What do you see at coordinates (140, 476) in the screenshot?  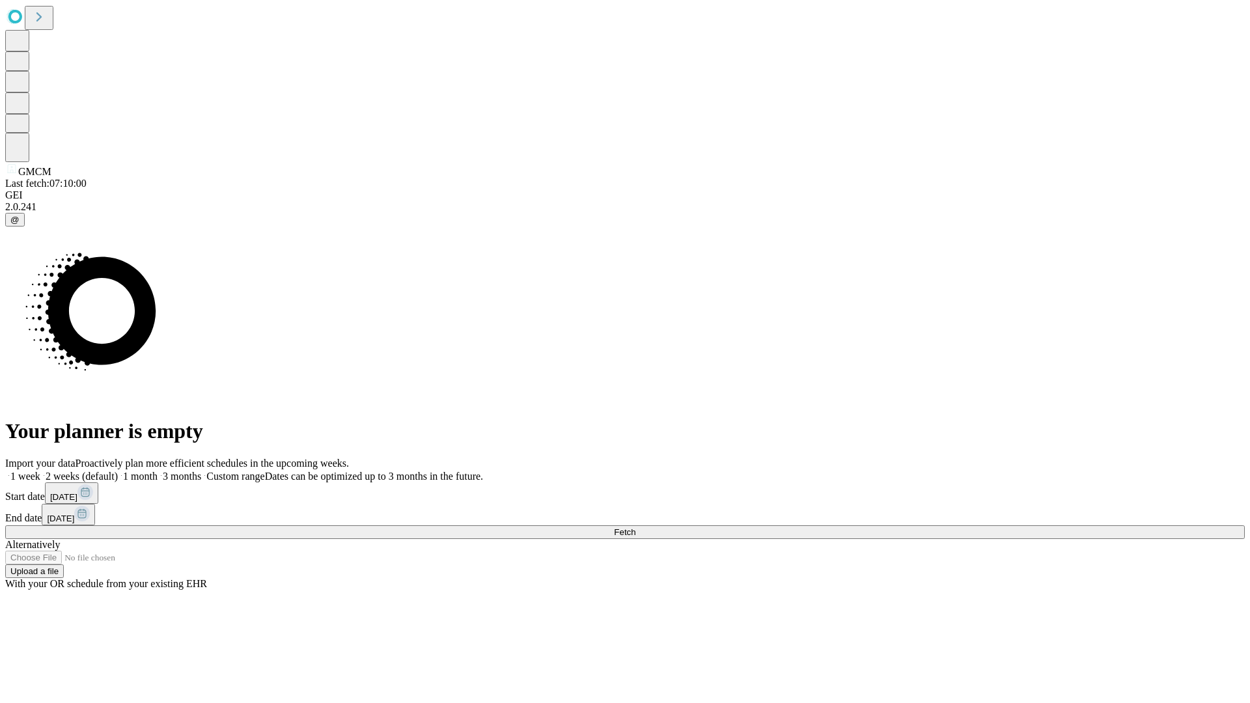 I see `span: 1 month` at bounding box center [140, 476].